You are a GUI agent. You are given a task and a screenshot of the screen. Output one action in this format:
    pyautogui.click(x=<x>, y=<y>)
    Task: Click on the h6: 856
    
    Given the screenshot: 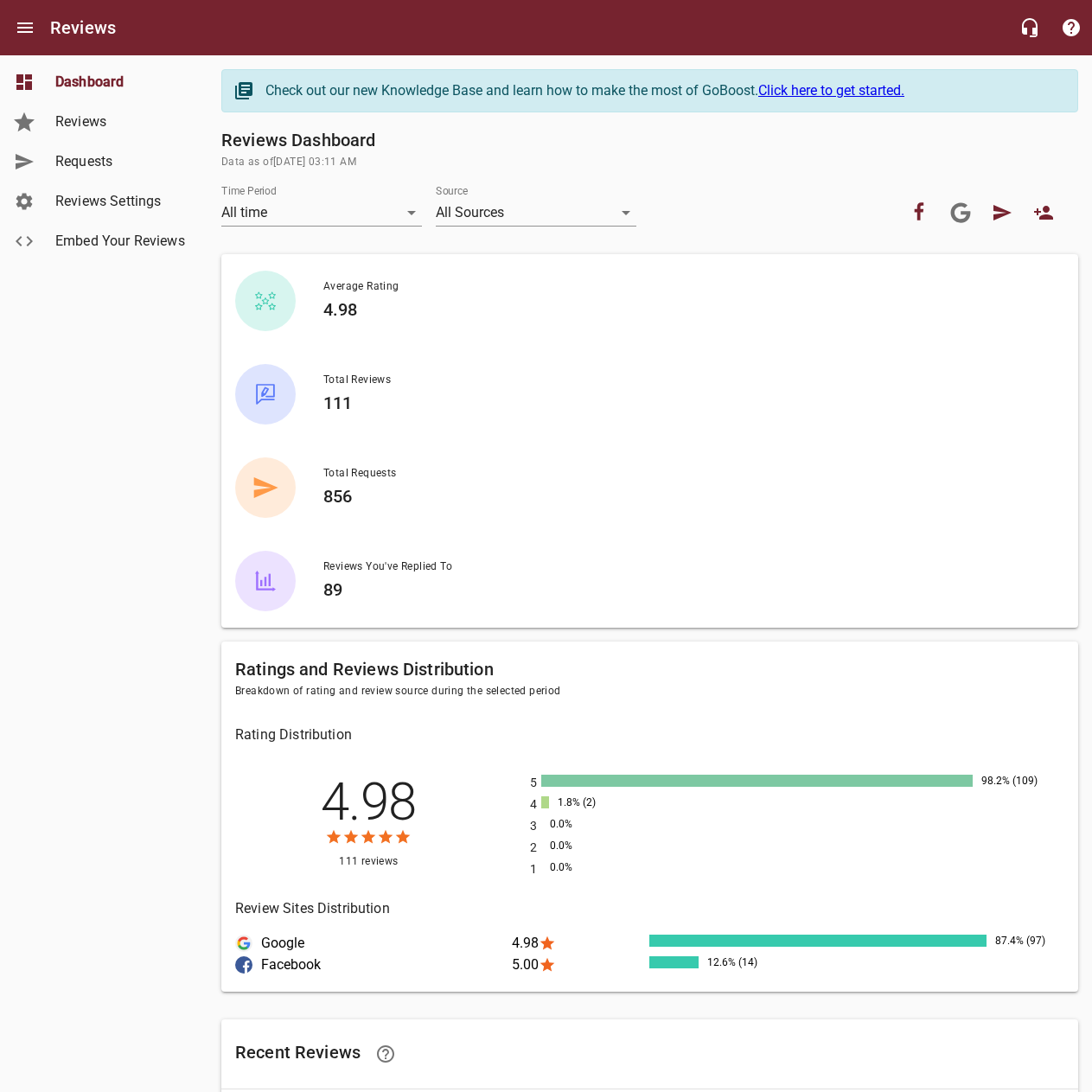 What is the action you would take?
    pyautogui.click(x=687, y=496)
    